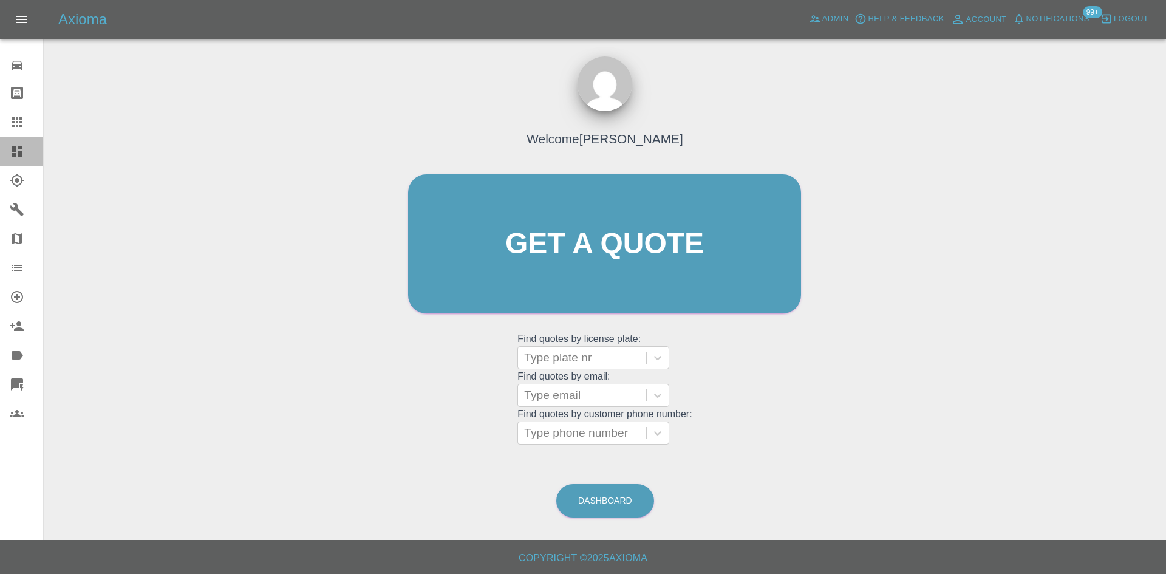 This screenshot has width=1166, height=574. What do you see at coordinates (583, 558) in the screenshot?
I see `h6: Copyright © 2025 Axioma` at bounding box center [583, 558].